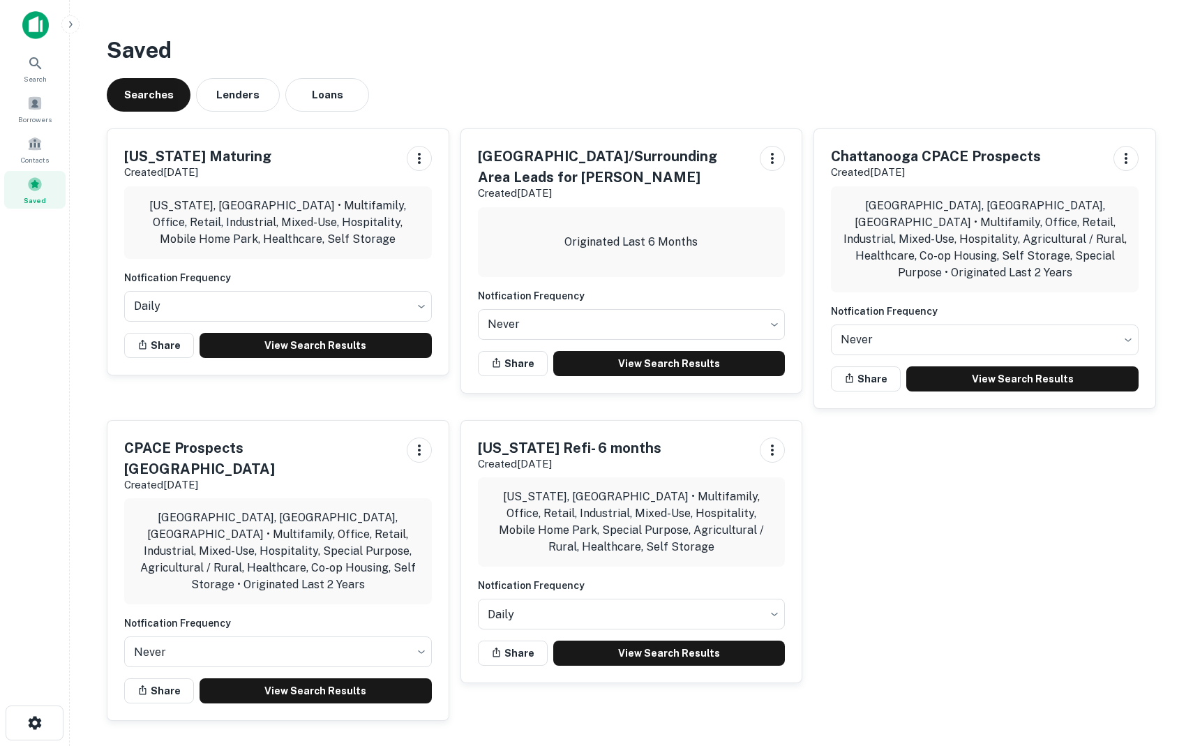 The height and width of the screenshot is (746, 1193). What do you see at coordinates (35, 149) in the screenshot?
I see `a: Contacts` at bounding box center [35, 149].